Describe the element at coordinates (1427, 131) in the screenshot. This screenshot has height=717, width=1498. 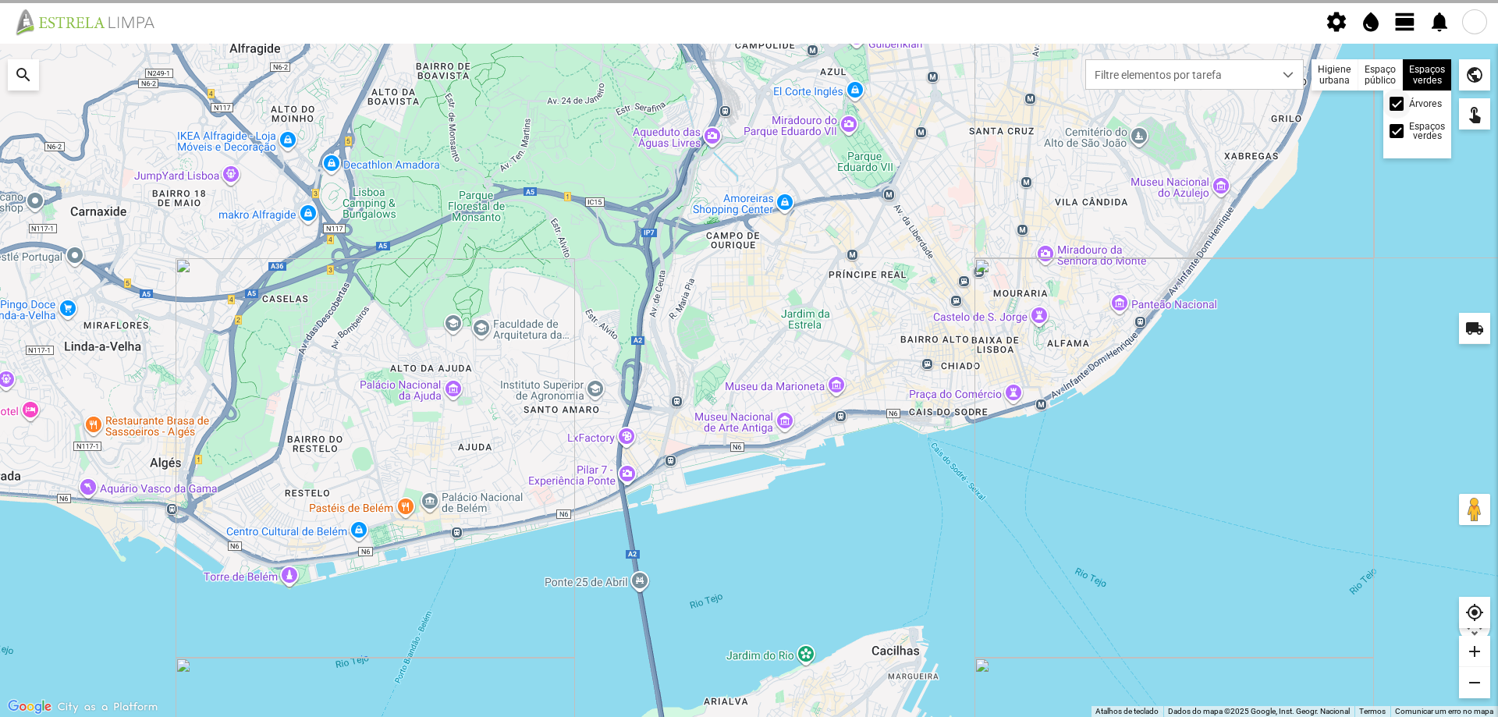
I see `label: Espaços verdes` at that location.